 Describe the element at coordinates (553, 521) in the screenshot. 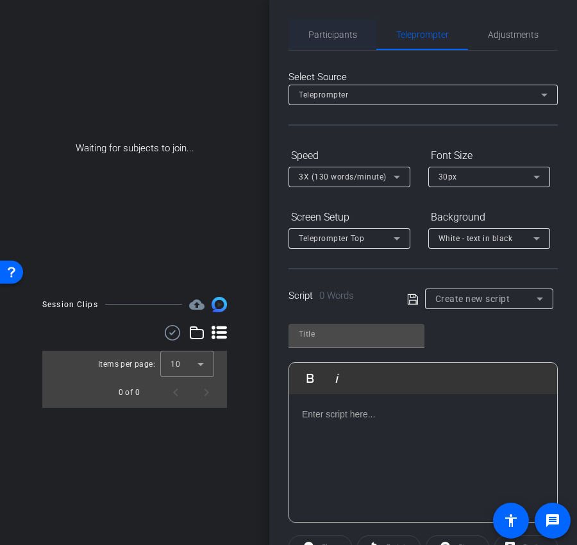

I see `mat-icon: message` at that location.